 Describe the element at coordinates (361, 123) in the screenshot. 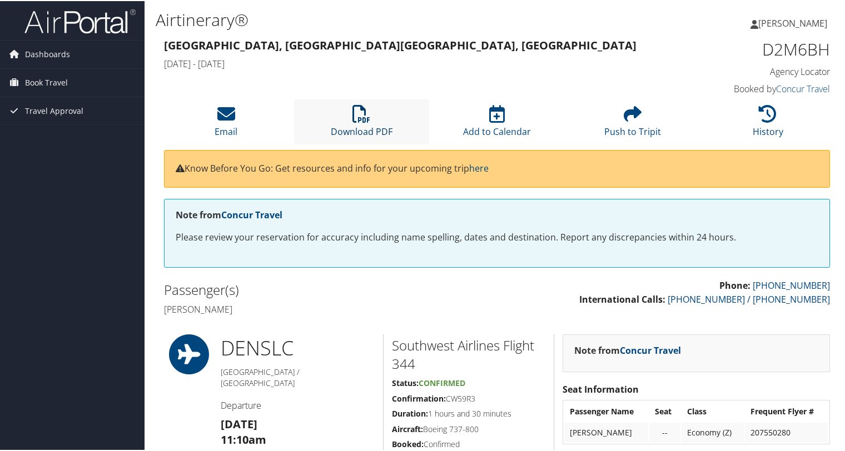

I see `a: Download PDF` at that location.